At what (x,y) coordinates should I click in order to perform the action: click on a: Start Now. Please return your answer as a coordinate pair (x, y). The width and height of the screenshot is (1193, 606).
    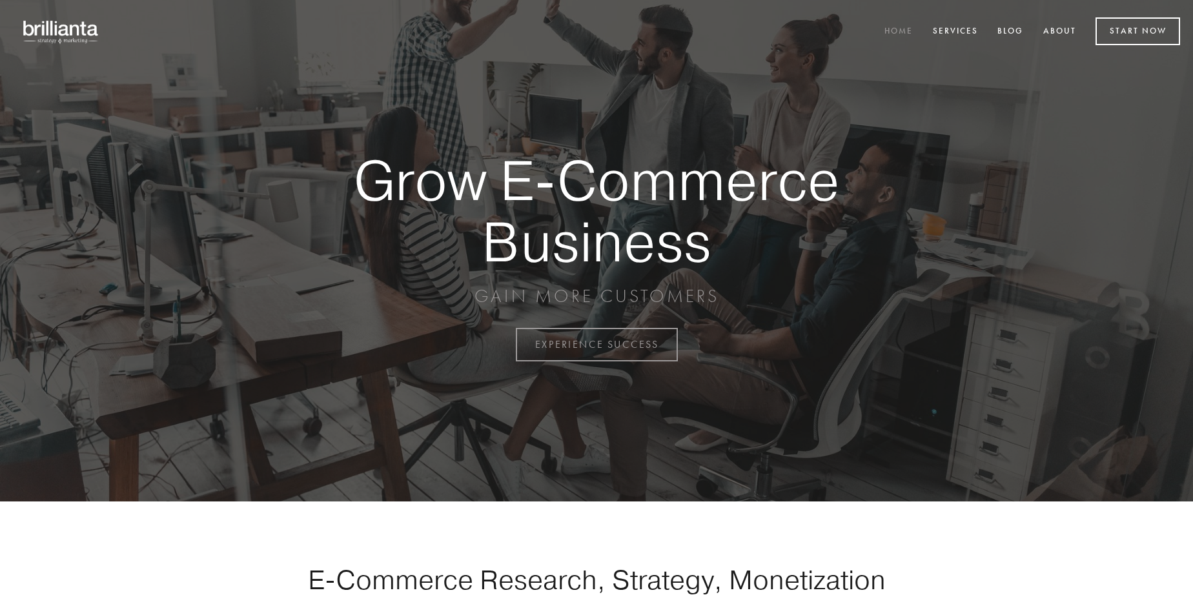
    Looking at the image, I should click on (1137, 31).